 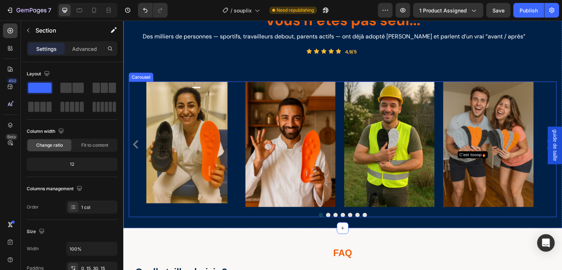 What do you see at coordinates (29, 10) in the screenshot?
I see `button: 7` at bounding box center [29, 10].